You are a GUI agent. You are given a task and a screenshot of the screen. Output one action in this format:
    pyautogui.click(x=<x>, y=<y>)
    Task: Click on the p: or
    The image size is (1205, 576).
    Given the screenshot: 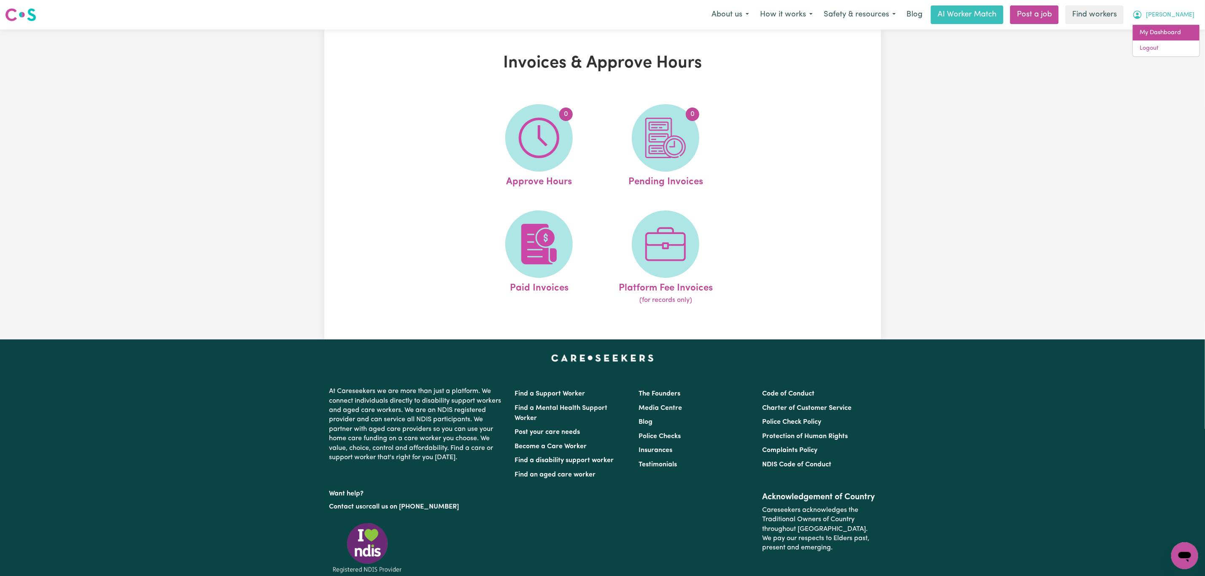 What is the action you would take?
    pyautogui.click(x=417, y=507)
    